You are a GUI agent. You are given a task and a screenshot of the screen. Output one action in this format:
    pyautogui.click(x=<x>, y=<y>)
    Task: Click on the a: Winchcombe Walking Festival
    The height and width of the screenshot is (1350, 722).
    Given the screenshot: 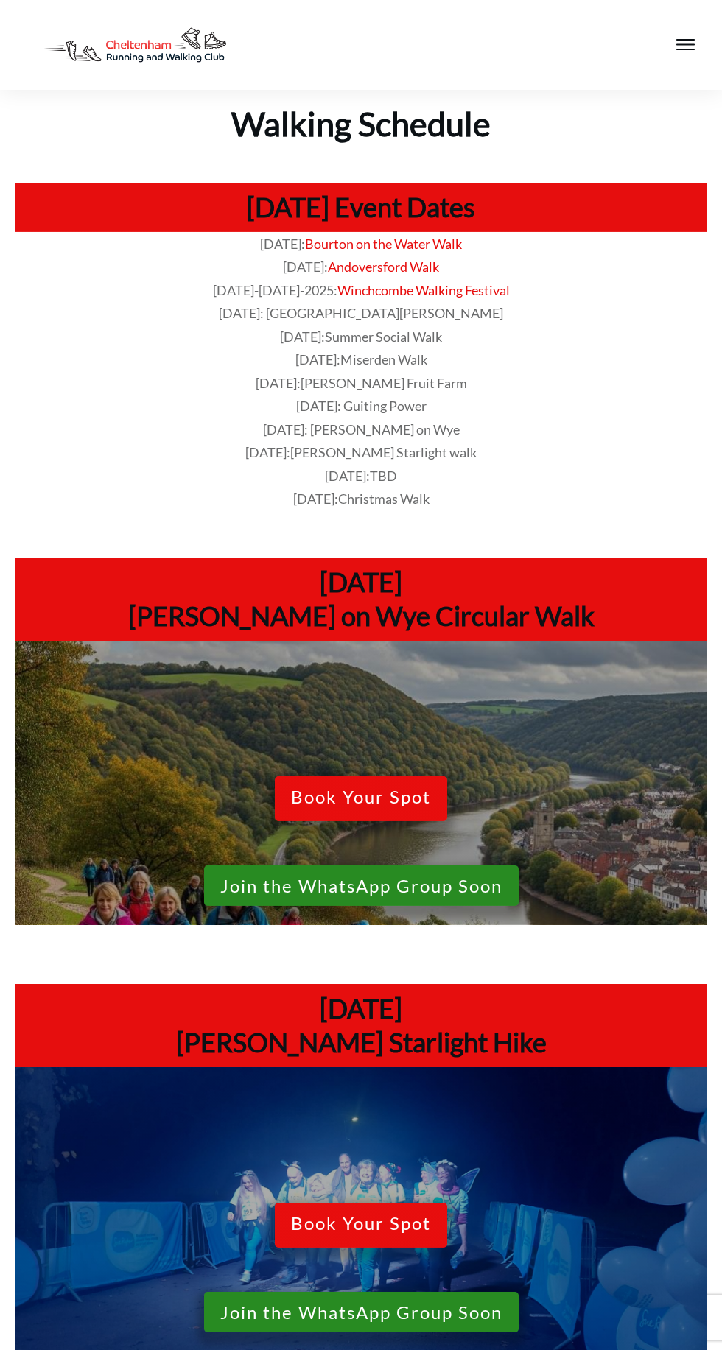 What is the action you would take?
    pyautogui.click(x=423, y=290)
    